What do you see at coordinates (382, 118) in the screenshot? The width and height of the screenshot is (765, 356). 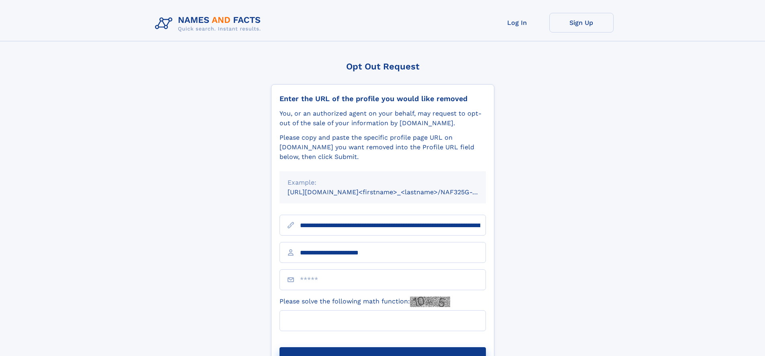 I see `div: You, or an authorized agent on your behalf, may request to opt-out of the sale of your informatio...` at bounding box center [382, 118].